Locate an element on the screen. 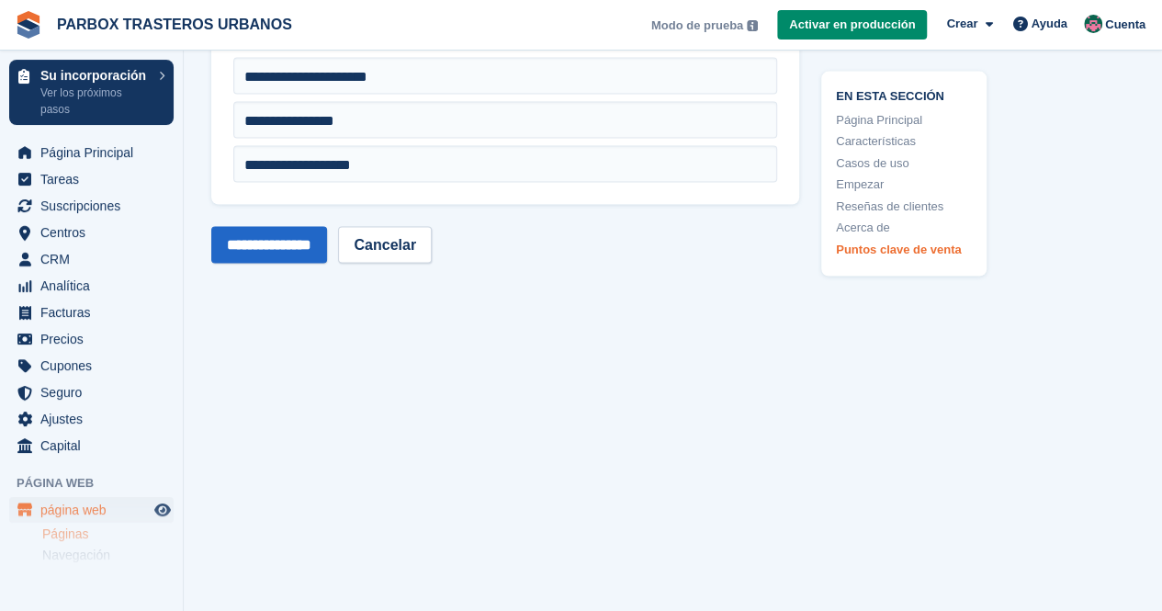  span: Suscripciones is located at coordinates (96, 206).